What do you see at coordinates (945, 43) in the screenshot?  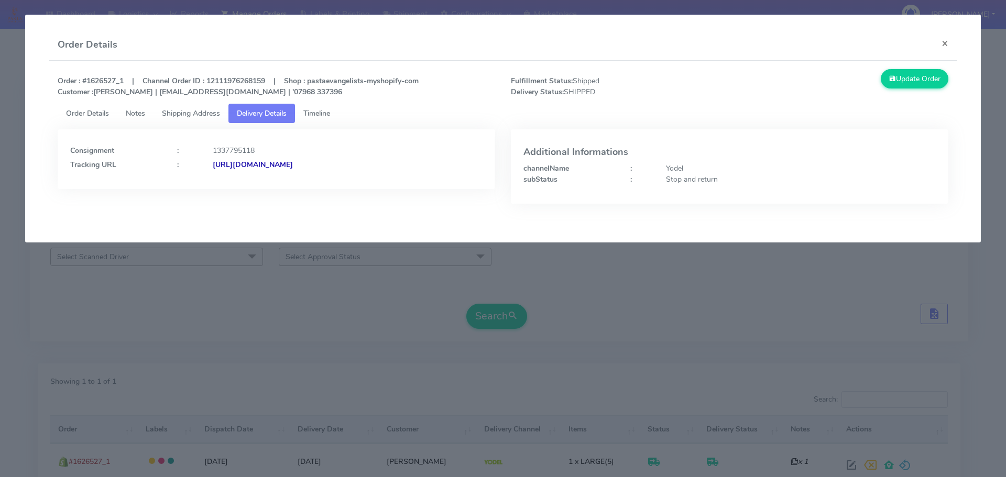 I see `button: Close` at bounding box center [945, 43].